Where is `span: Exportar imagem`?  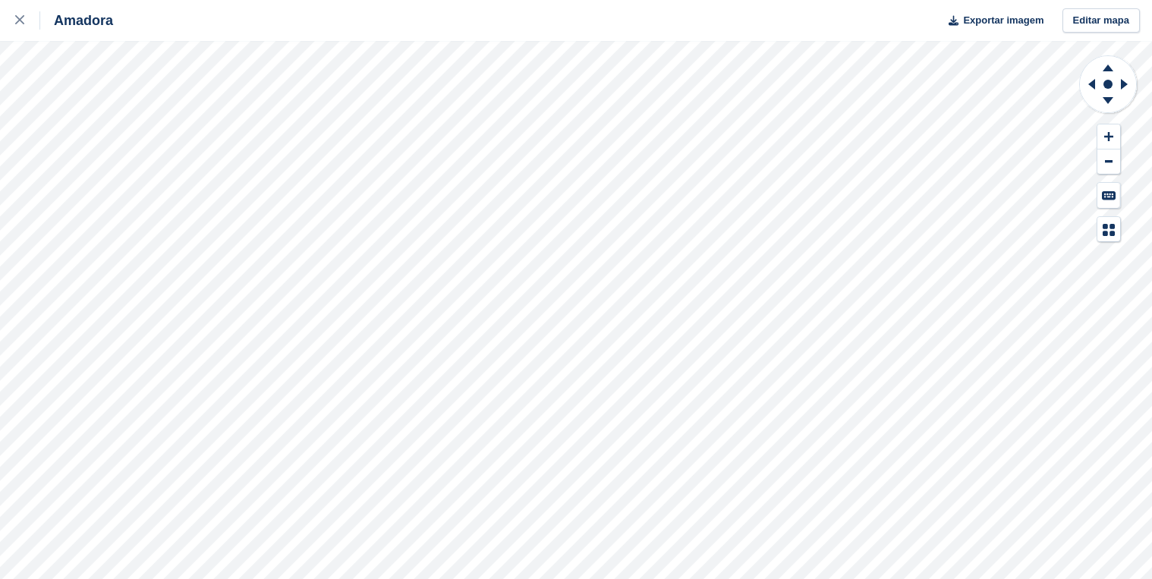
span: Exportar imagem is located at coordinates (1003, 20).